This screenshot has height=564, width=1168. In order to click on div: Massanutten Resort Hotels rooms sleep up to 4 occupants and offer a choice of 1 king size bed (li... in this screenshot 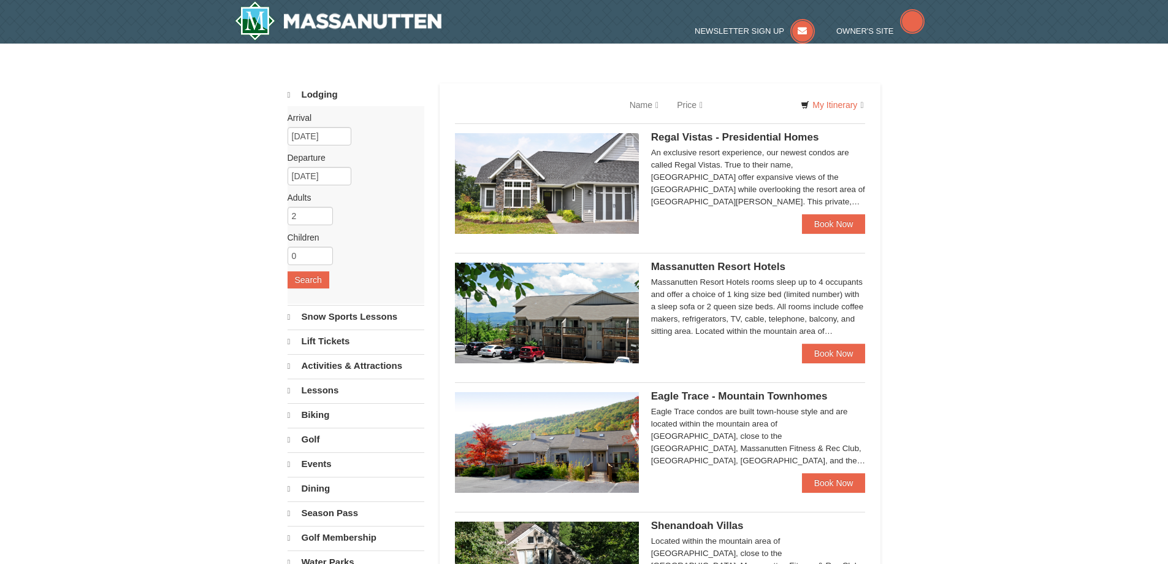, I will do `click(758, 307)`.